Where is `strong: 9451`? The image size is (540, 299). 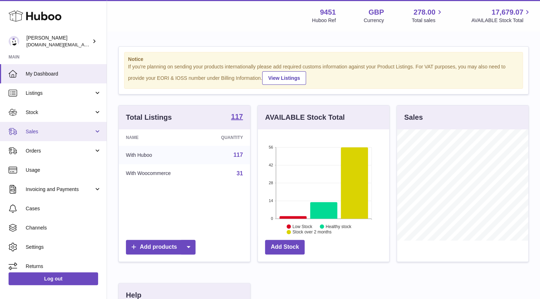 strong: 9451 is located at coordinates (328, 12).